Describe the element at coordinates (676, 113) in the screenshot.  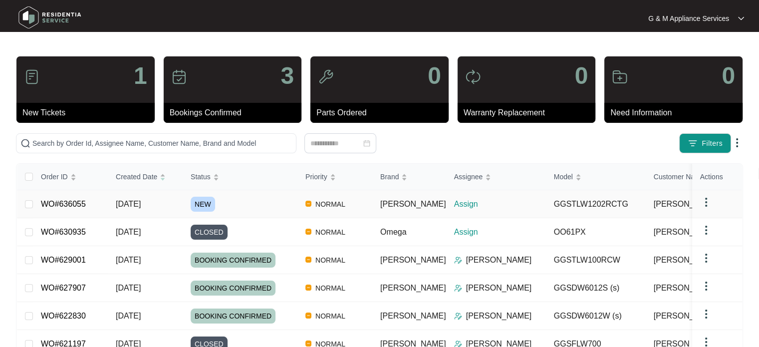
I see `p: Need Information` at that location.